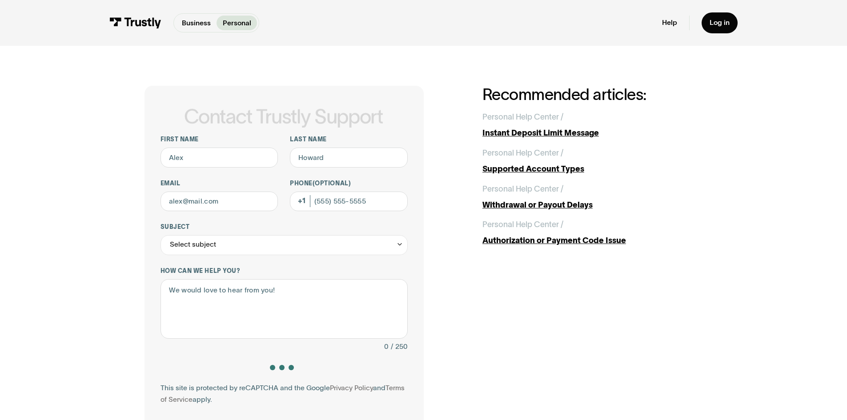 This screenshot has width=847, height=420. I want to click on label: First name, so click(219, 140).